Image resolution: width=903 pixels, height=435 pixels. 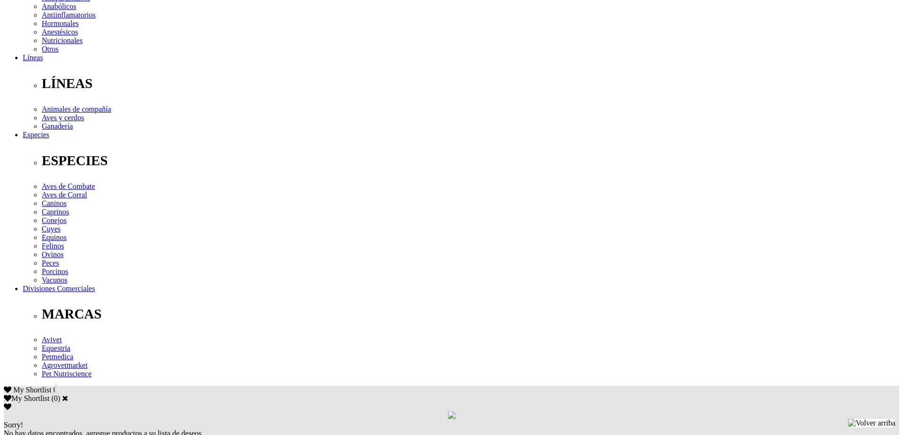 What do you see at coordinates (451, 415) in the screenshot?
I see `img: loading.gif` at bounding box center [451, 415].